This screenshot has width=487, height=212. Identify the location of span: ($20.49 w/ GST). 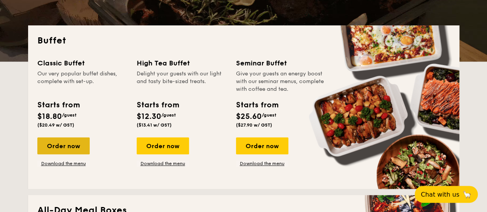
(56, 125).